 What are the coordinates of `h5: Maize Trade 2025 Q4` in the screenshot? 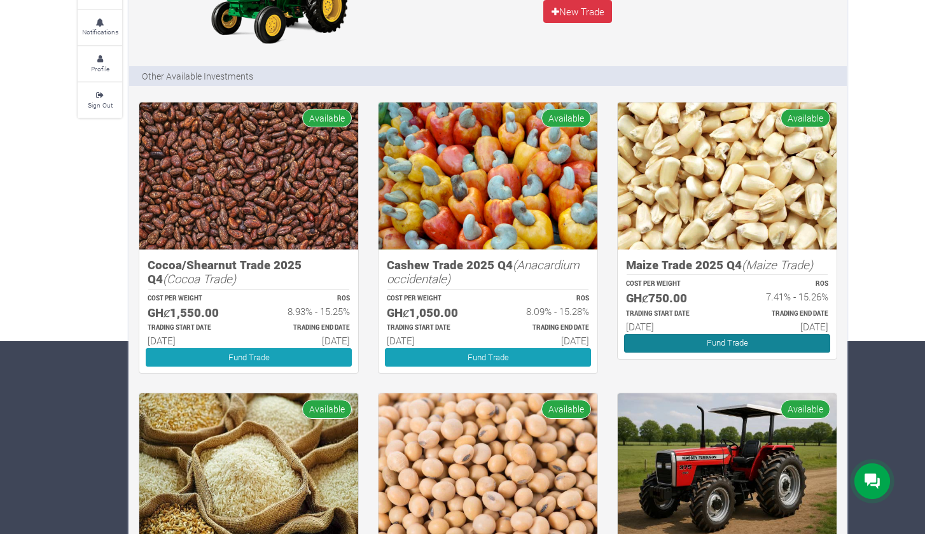 It's located at (727, 265).